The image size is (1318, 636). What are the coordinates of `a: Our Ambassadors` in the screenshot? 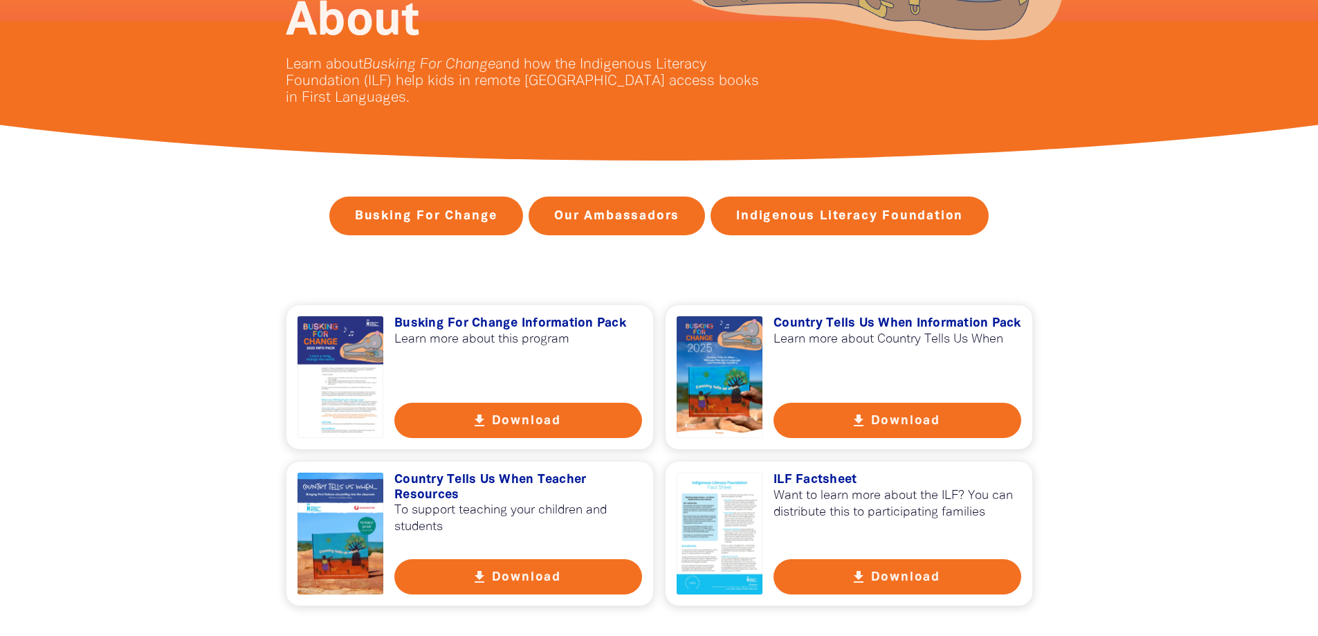 It's located at (616, 216).